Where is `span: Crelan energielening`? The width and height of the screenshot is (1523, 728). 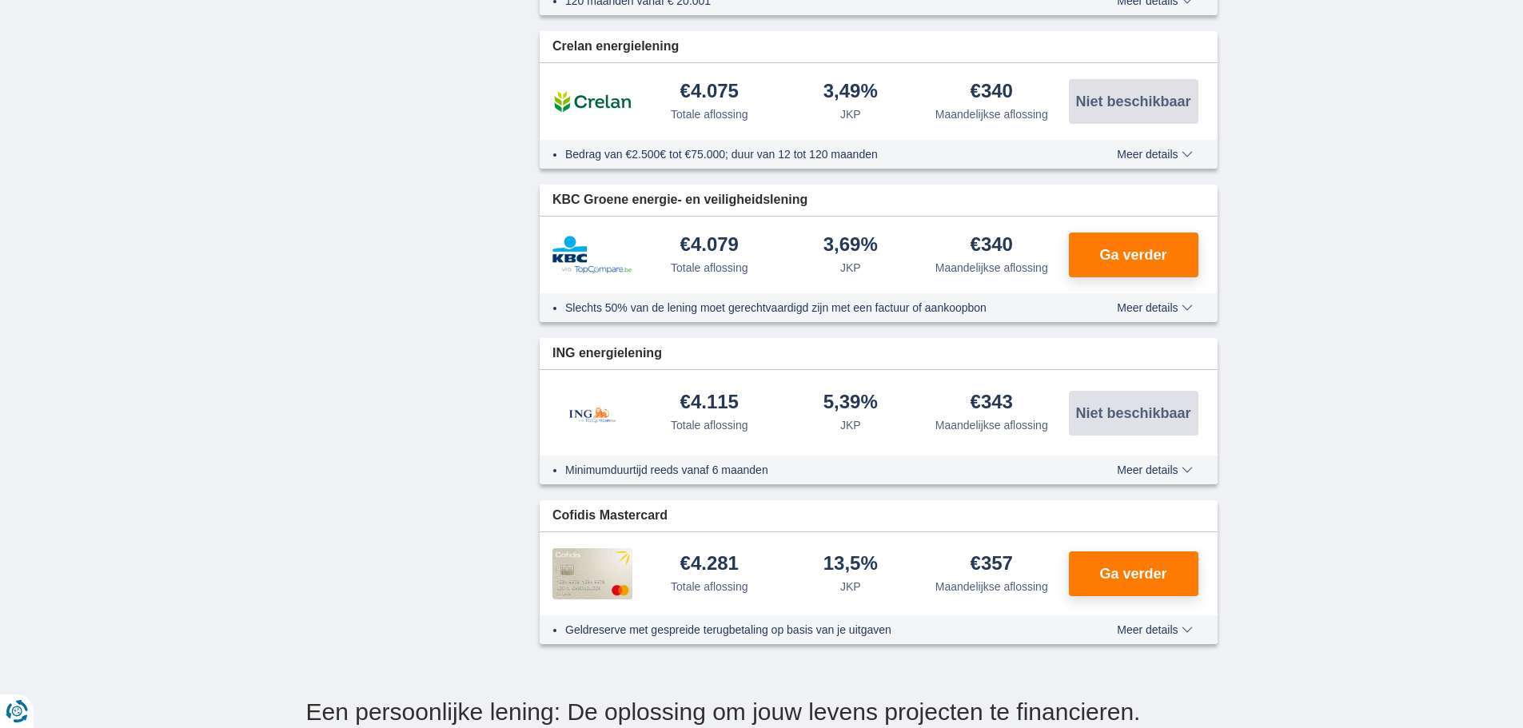
span: Crelan energielening is located at coordinates (615, 46).